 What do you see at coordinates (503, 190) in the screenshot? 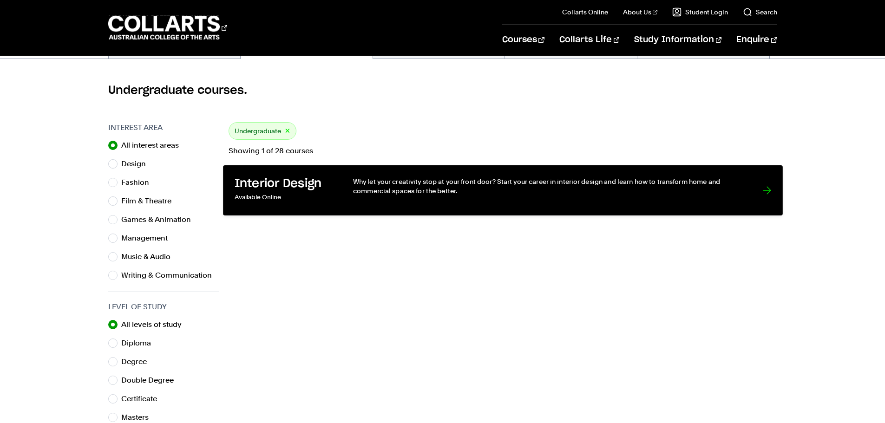
I see `a: Interior Design Available Online Why let your creativity stop at your front door? Start your care...` at bounding box center [503, 190].